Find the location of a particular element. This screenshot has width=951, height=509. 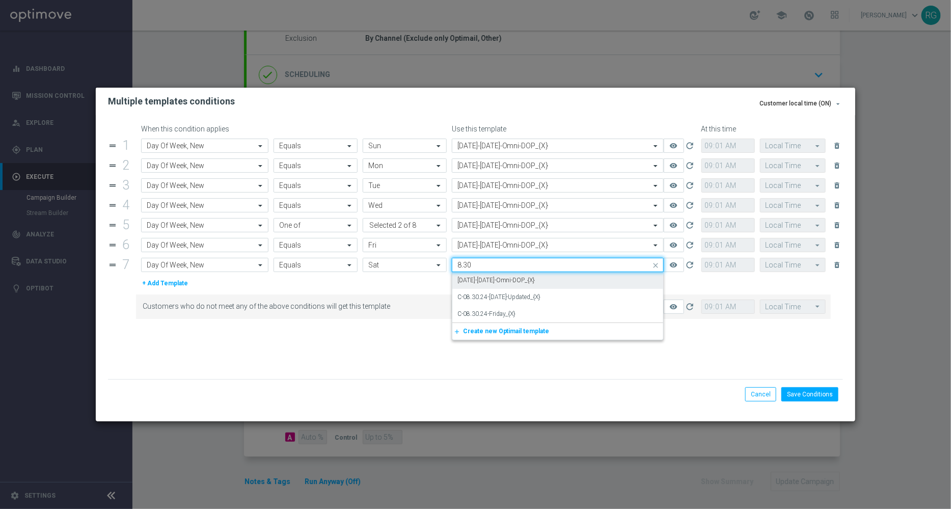

span: Selected 2 of 8 is located at coordinates (393, 225).